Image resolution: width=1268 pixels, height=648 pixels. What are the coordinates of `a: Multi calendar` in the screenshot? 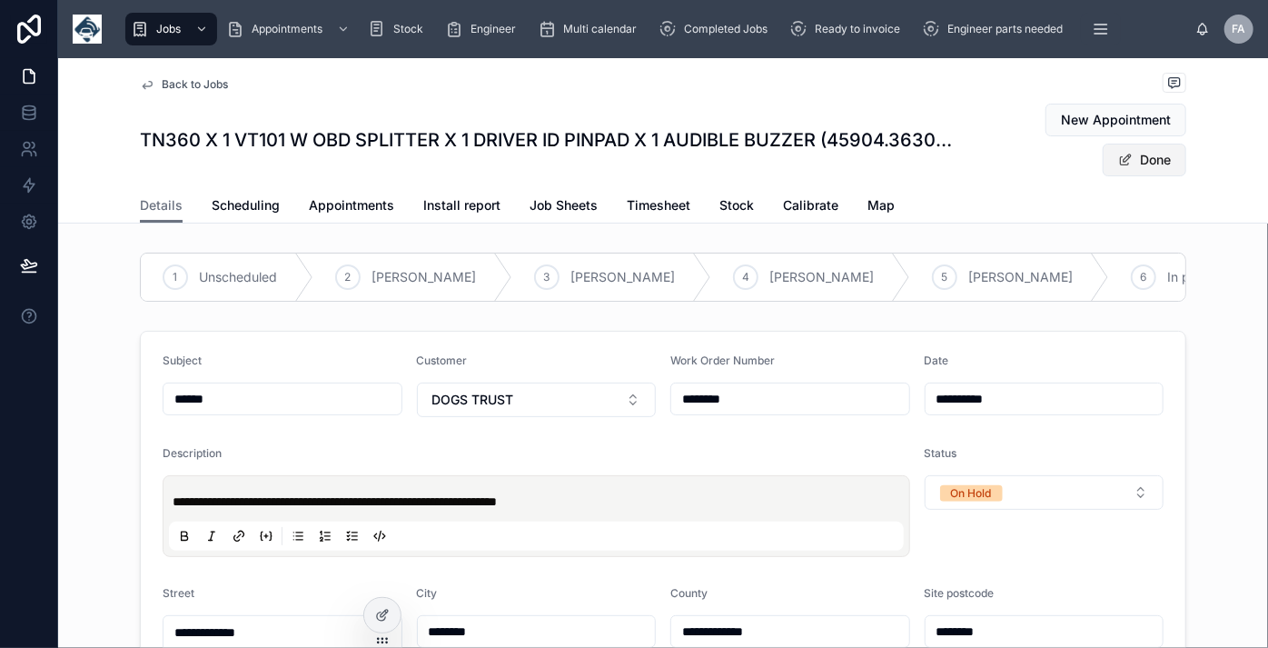 It's located at (590, 29).